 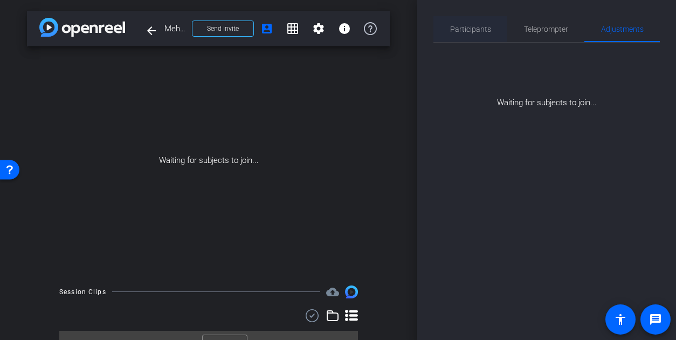 What do you see at coordinates (223, 29) in the screenshot?
I see `span: Send invite` at bounding box center [223, 29].